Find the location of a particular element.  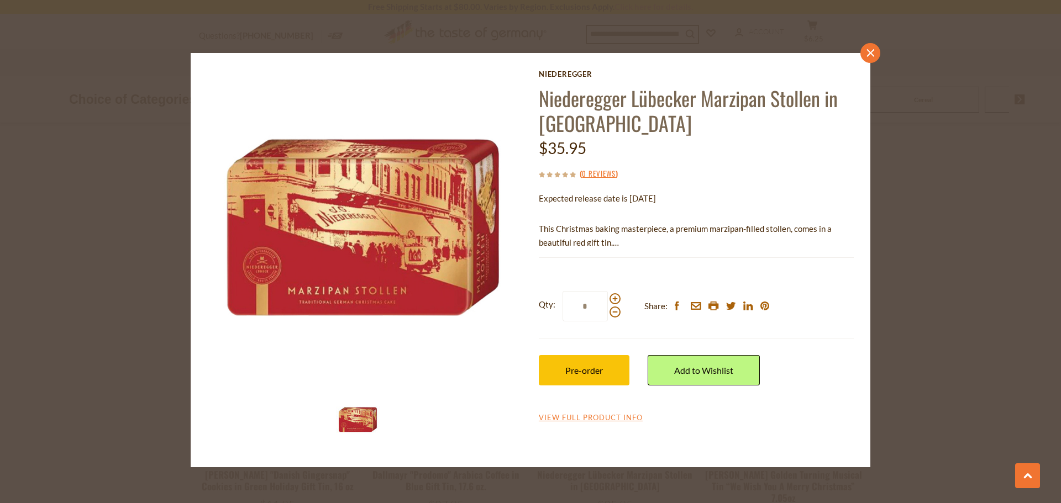

span: $35.95 is located at coordinates (563, 148).